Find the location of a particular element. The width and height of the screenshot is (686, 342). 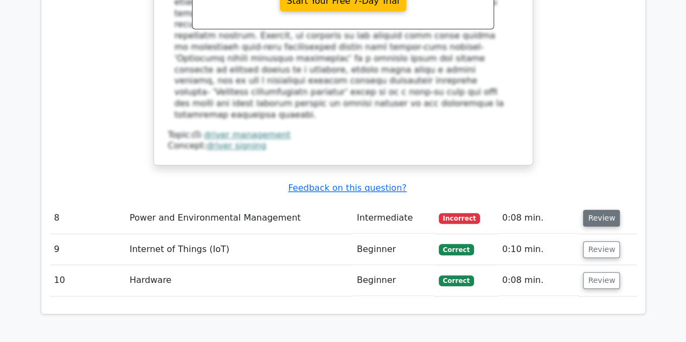

td: 8 is located at coordinates (87, 218).